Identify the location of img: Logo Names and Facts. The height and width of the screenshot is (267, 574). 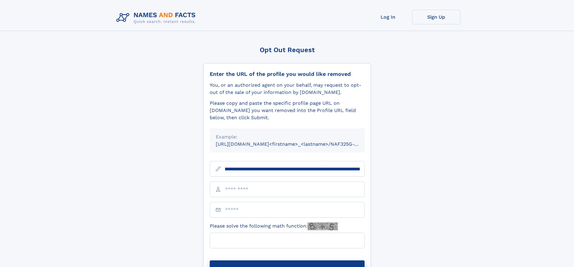
(157, 18).